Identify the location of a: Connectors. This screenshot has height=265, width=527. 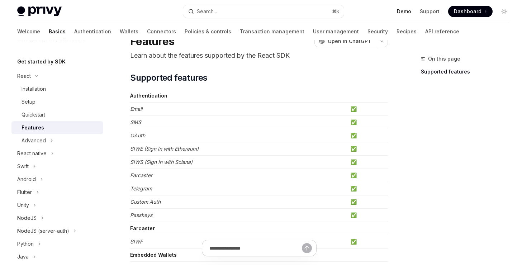
(161, 32).